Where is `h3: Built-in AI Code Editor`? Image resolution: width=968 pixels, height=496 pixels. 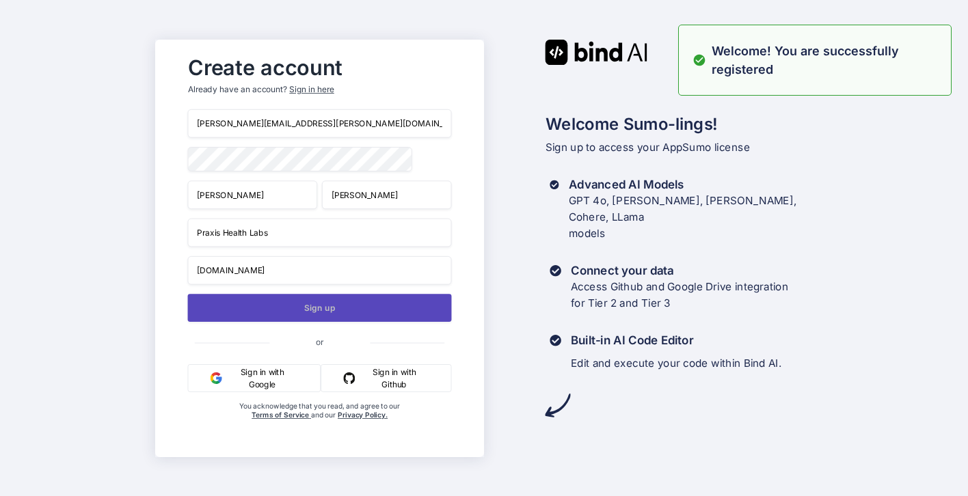
h3: Built-in AI Code Editor is located at coordinates (676, 340).